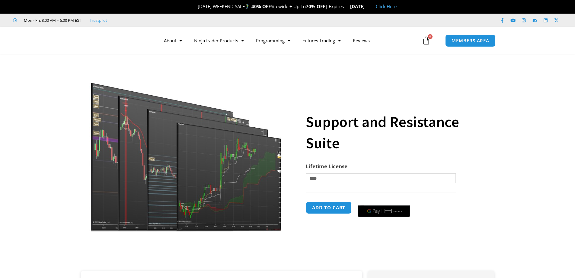  I want to click on button: Add to cart, so click(329, 207).